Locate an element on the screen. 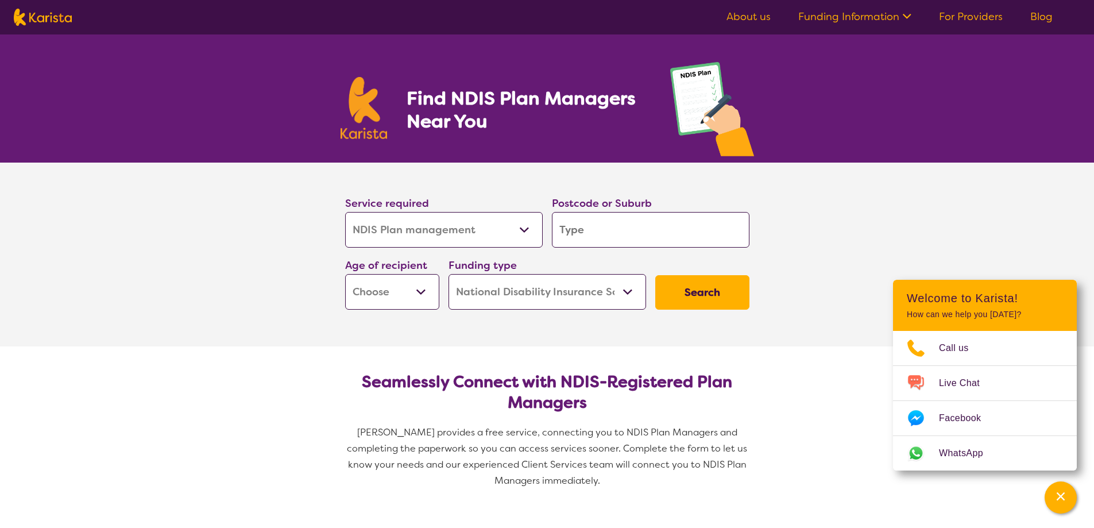 The width and height of the screenshot is (1094, 528). span: WhatsApp is located at coordinates (968, 453).